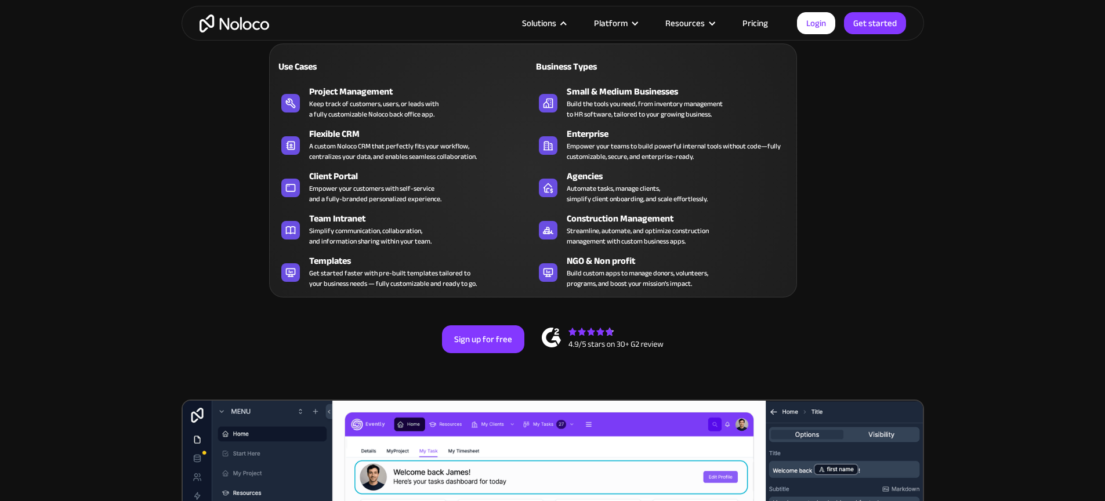 This screenshot has height=501, width=1105. Describe the element at coordinates (681, 92) in the screenshot. I see `div: Small & Medium Businesses` at that location.